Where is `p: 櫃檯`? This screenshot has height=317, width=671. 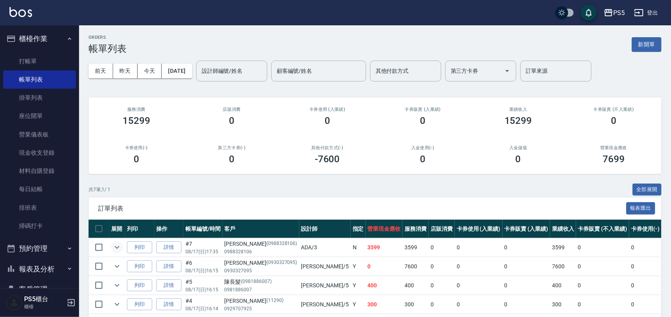 p: 櫃檯 is located at coordinates (44, 306).